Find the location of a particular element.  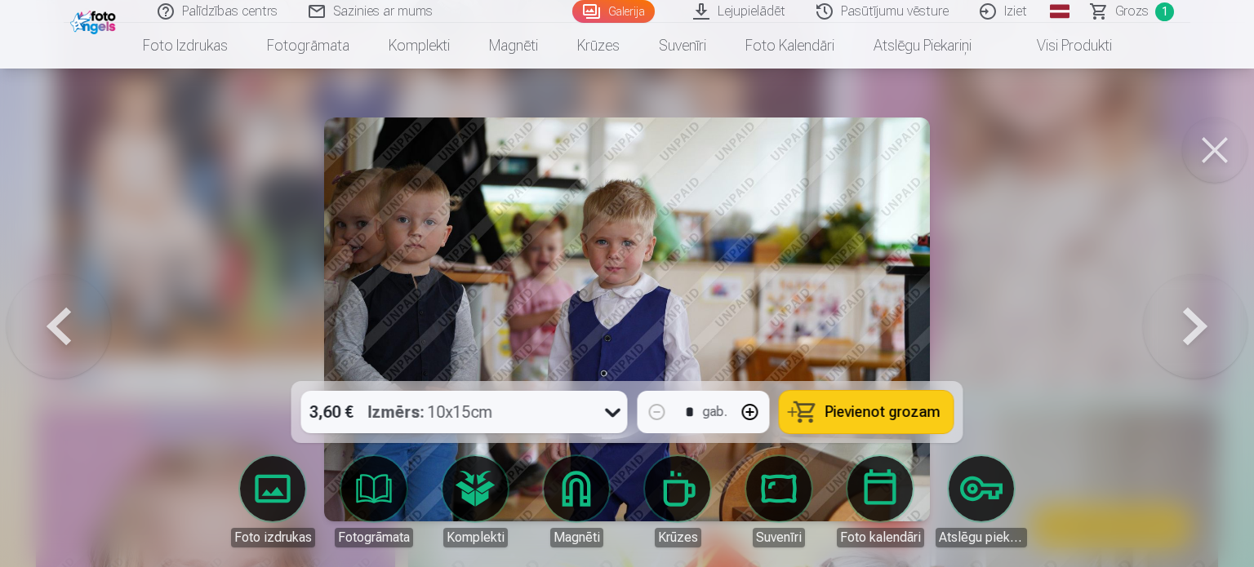

button: Pievienot grozam is located at coordinates (866, 412).